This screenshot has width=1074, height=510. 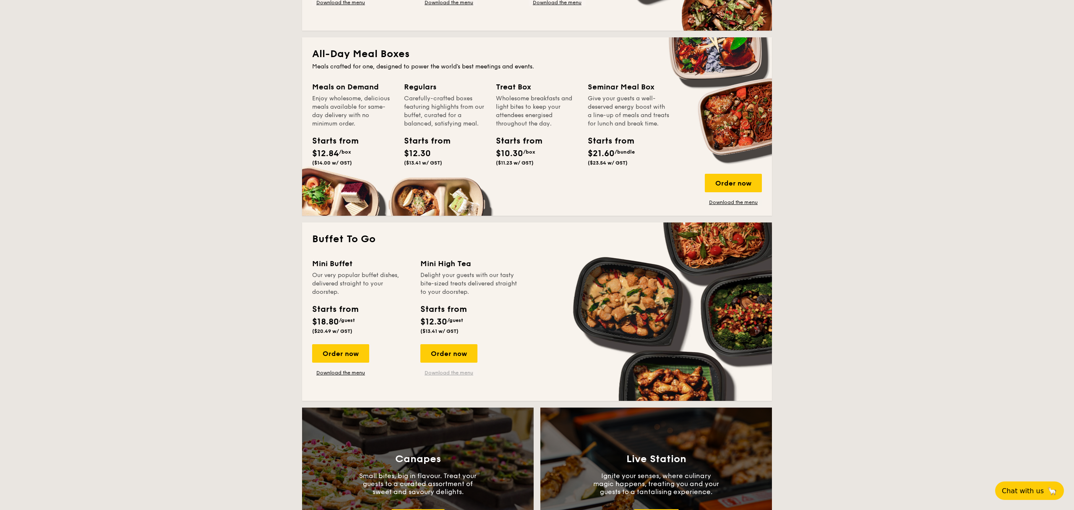 I want to click on span: ($14.00 w/ GST), so click(x=332, y=163).